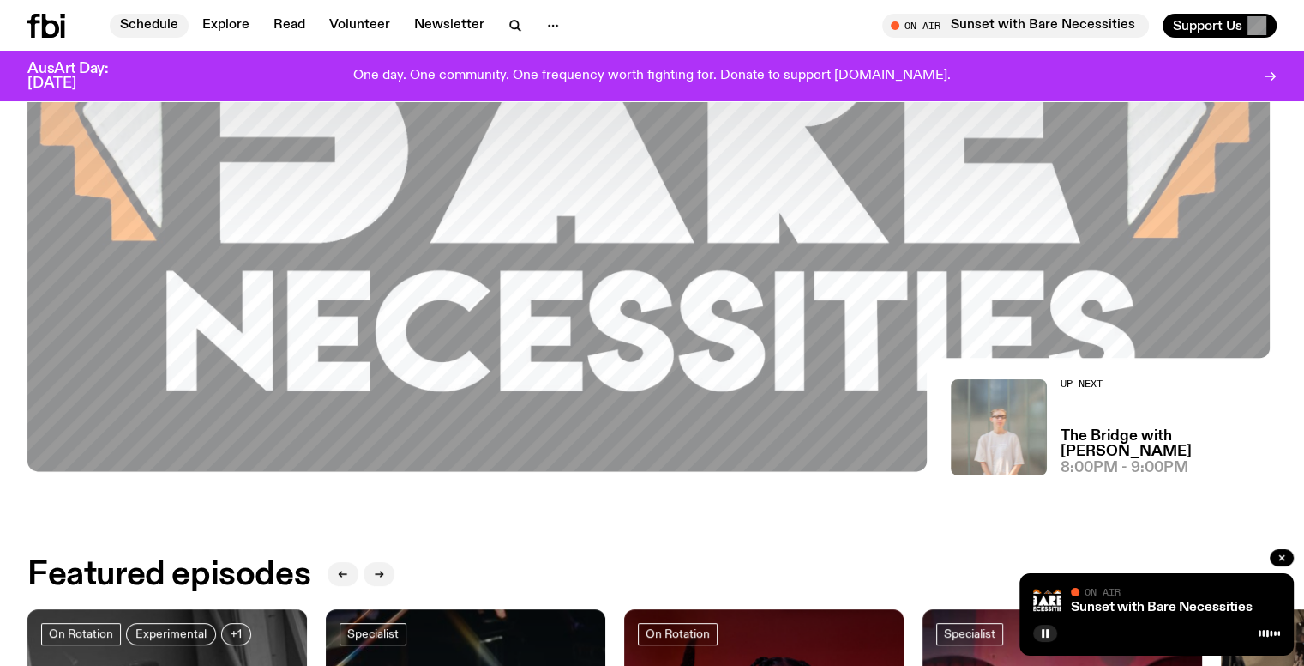 The image size is (1304, 666). I want to click on a: Explore, so click(226, 26).